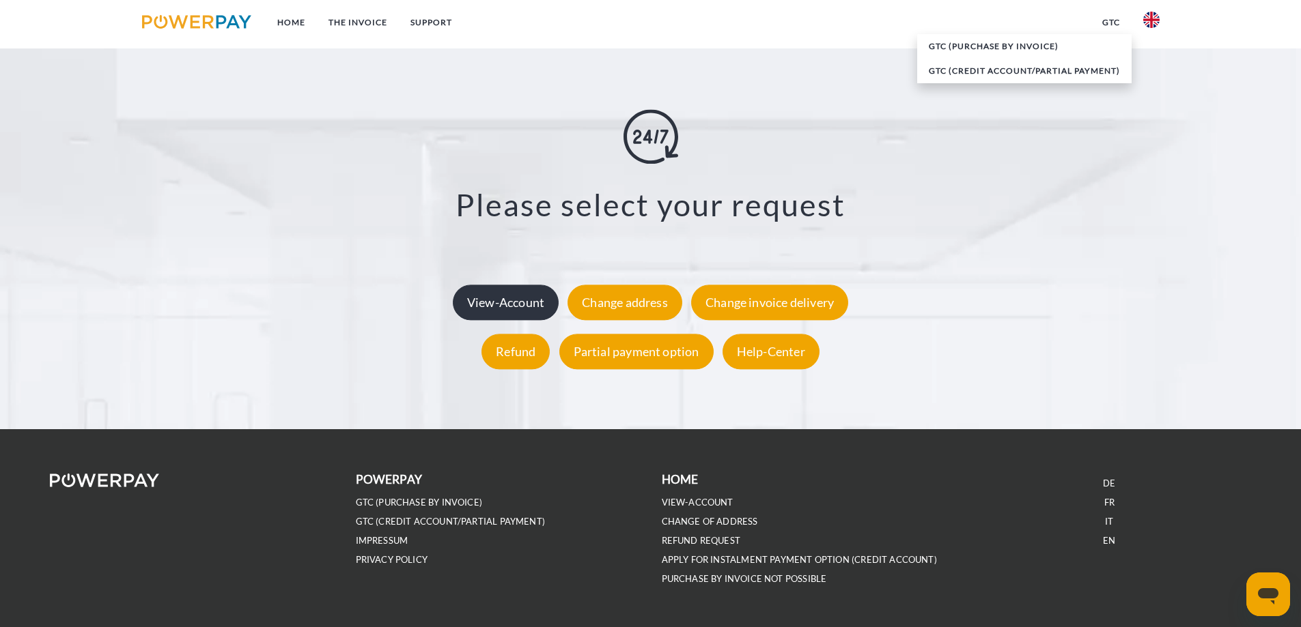 Image resolution: width=1301 pixels, height=627 pixels. What do you see at coordinates (382, 541) in the screenshot?
I see `a: IMPRESSUM` at bounding box center [382, 541].